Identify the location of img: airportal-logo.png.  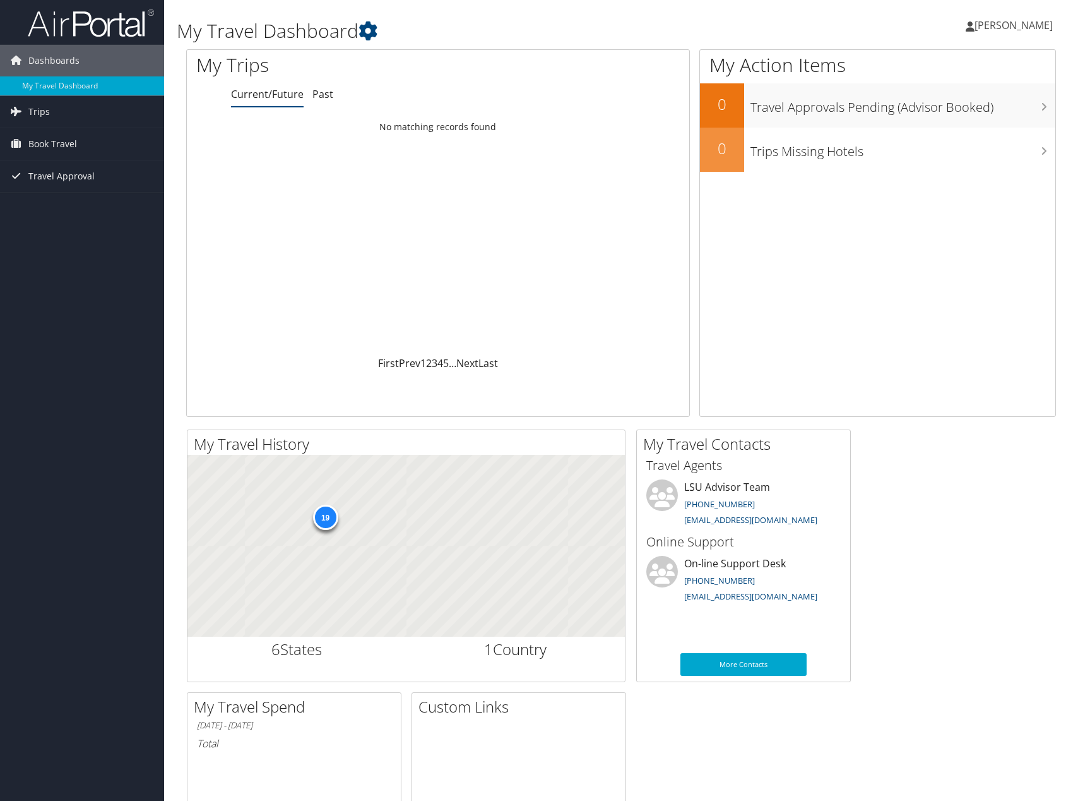
(91, 23).